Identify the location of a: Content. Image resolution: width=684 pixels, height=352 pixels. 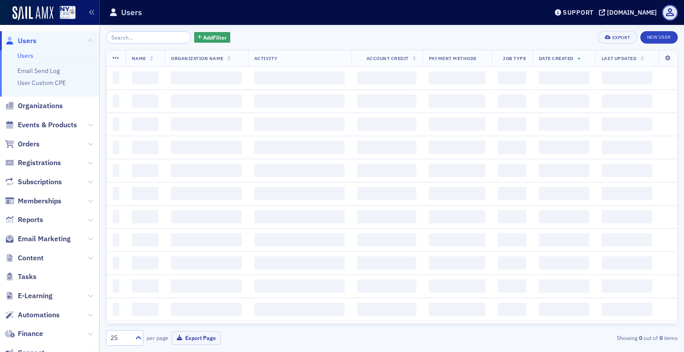
(24, 258).